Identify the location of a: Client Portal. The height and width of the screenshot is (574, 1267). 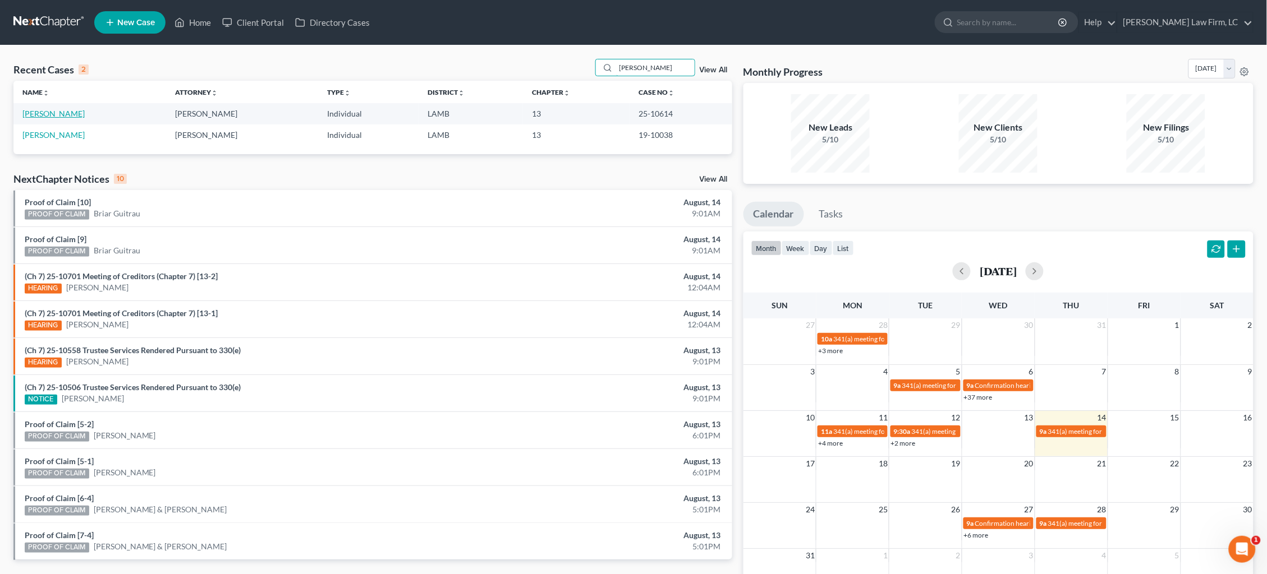
(253, 22).